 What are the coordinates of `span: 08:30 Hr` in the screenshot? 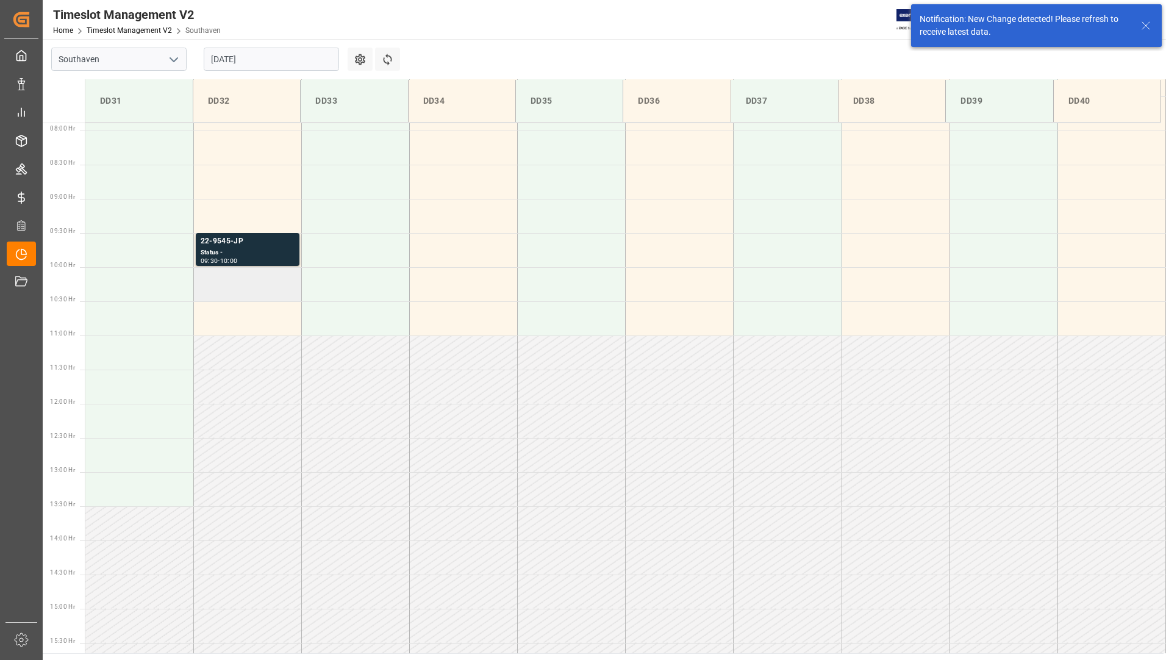 It's located at (62, 162).